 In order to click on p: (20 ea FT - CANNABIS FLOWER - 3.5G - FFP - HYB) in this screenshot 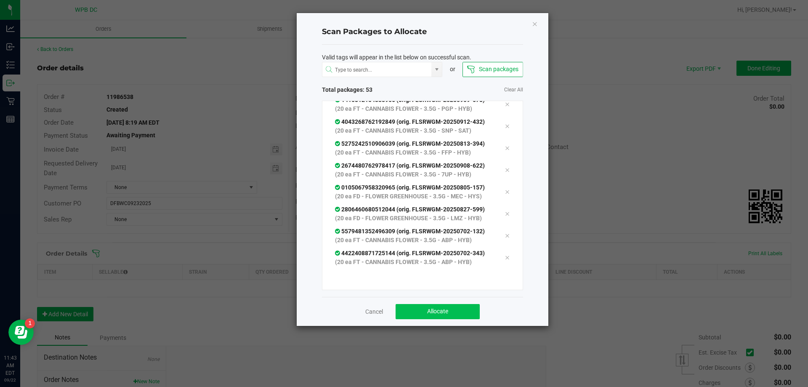, I will do `click(414, 152)`.